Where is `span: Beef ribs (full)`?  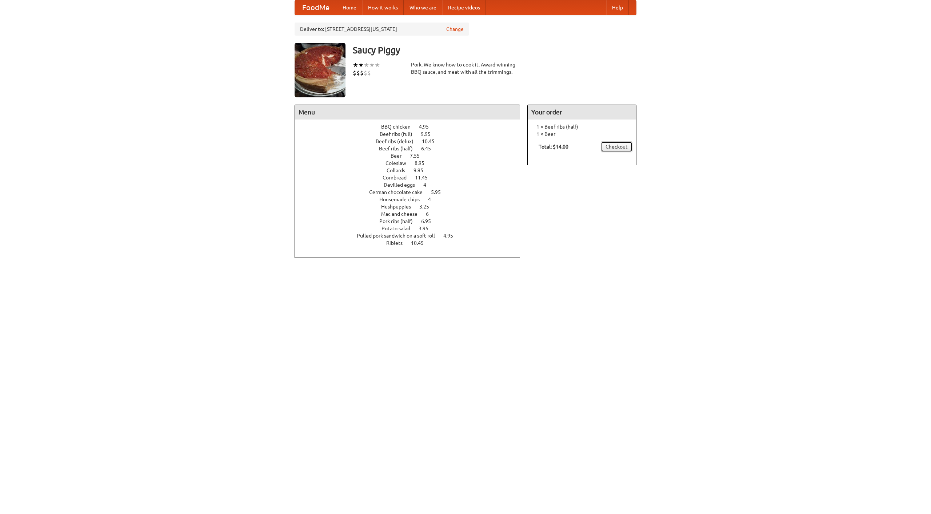
span: Beef ribs (full) is located at coordinates (400, 134).